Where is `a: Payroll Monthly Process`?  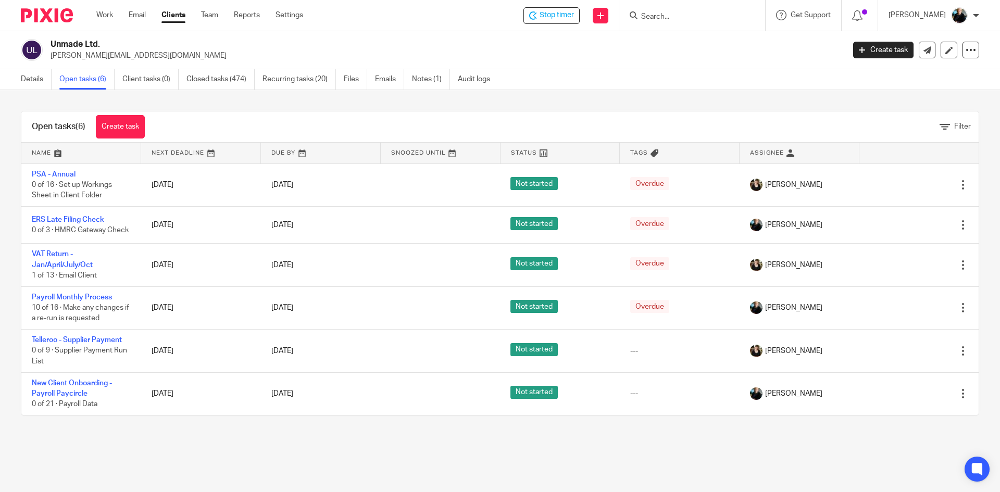
a: Payroll Monthly Process is located at coordinates (72, 297).